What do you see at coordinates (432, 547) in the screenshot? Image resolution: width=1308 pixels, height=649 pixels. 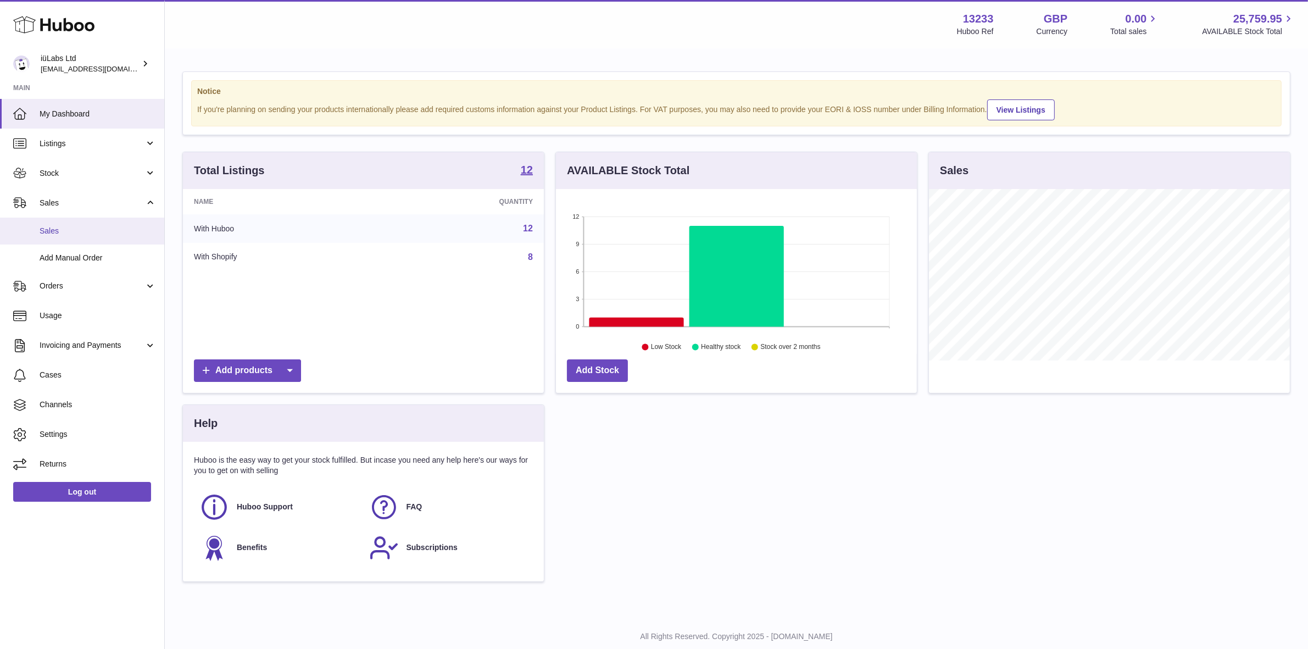 I see `span: Subscriptions` at bounding box center [432, 547].